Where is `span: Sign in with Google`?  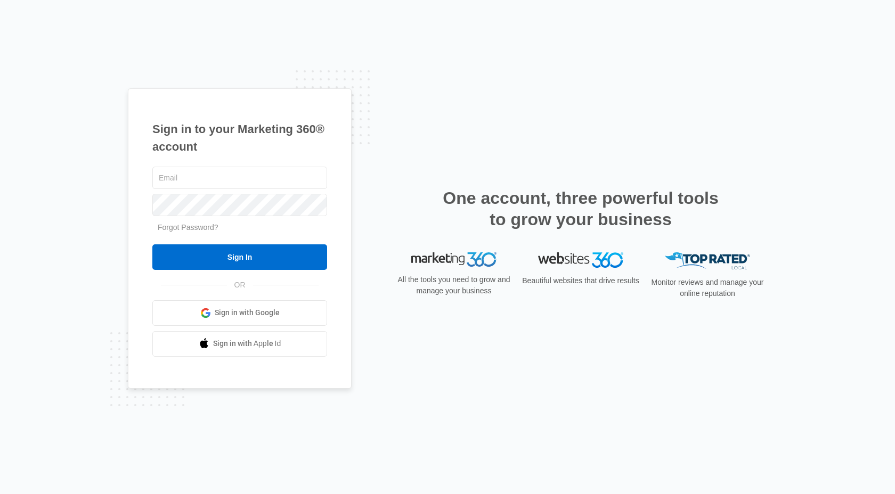 span: Sign in with Google is located at coordinates (247, 313).